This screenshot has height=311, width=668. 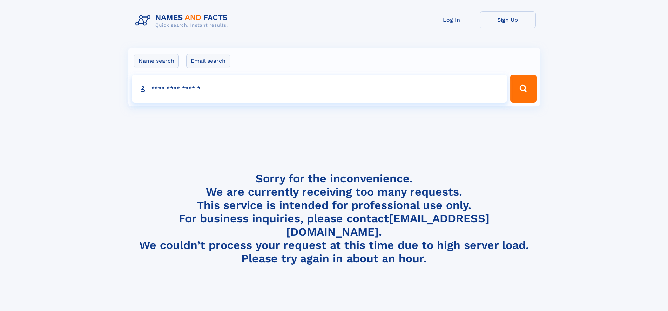 I want to click on h4: Sorry for the inconvenience. We are currently receiving too many requests. This service is intend..., so click(x=334, y=218).